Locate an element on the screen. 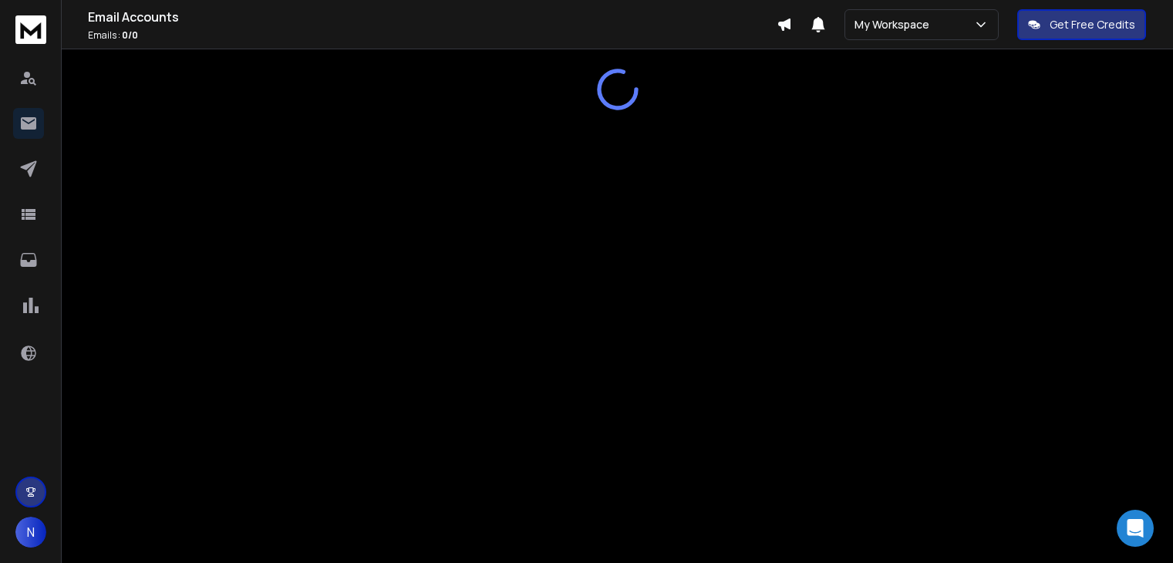 The width and height of the screenshot is (1173, 563). p: Emails : is located at coordinates (432, 35).